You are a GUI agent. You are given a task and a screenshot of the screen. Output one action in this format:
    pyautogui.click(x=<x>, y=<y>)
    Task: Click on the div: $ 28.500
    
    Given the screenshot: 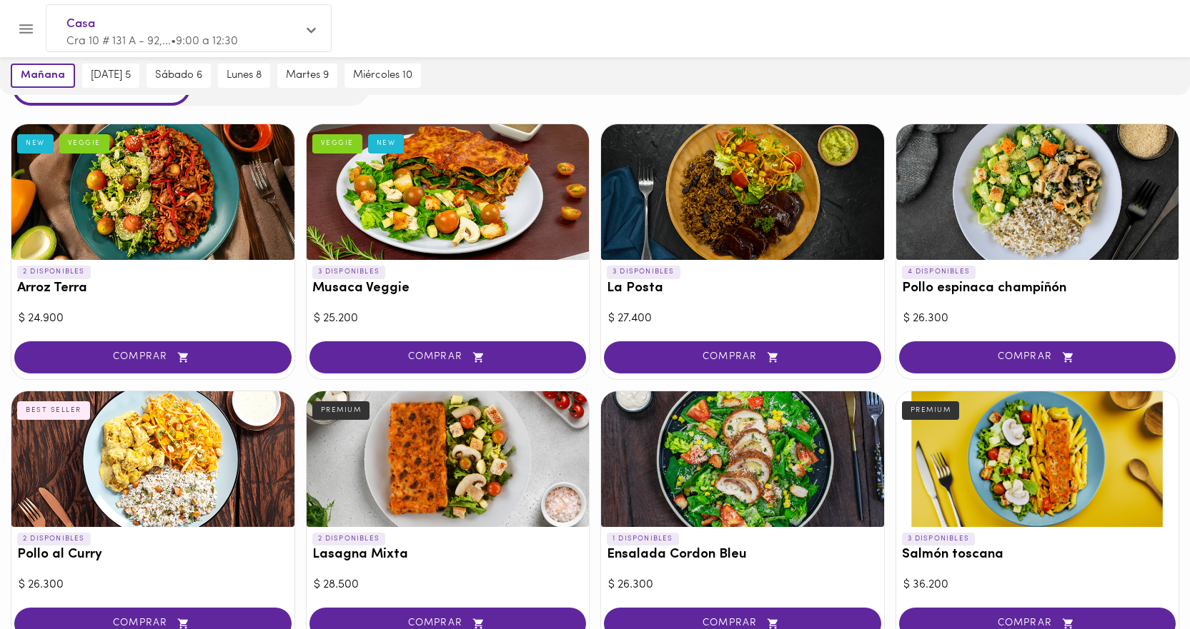 What is the action you would take?
    pyautogui.click(x=448, y=585)
    